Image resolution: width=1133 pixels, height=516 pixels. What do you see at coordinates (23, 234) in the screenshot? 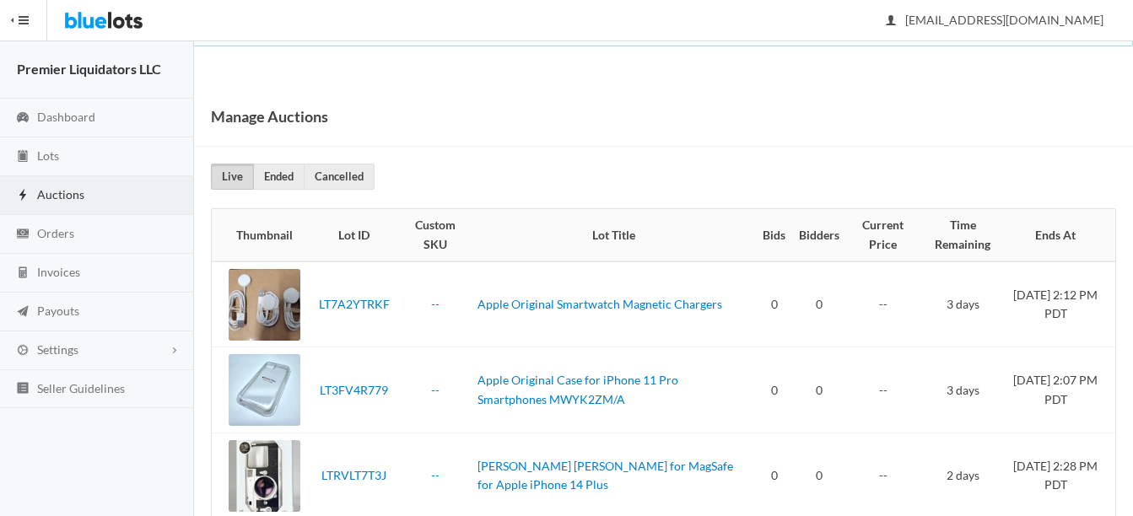
I see `ion-icon: cash` at bounding box center [23, 234].